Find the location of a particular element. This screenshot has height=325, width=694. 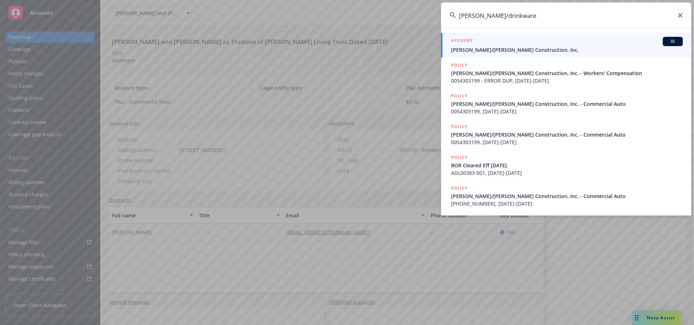

span: BI is located at coordinates (673, 41).